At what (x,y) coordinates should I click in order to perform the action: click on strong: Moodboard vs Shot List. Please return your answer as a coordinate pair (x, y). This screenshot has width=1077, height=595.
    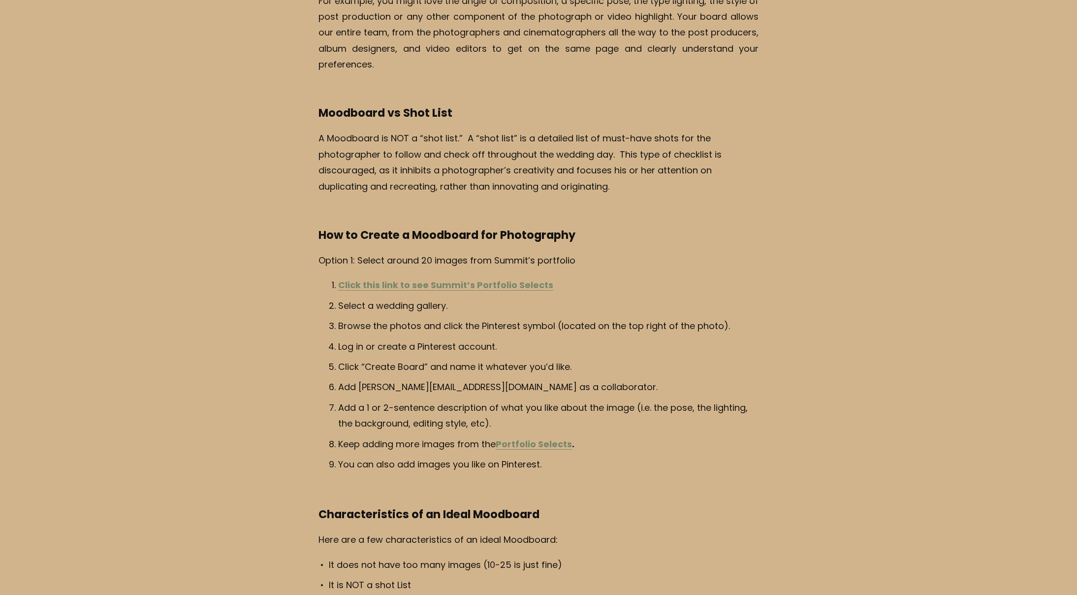
    Looking at the image, I should click on (385, 114).